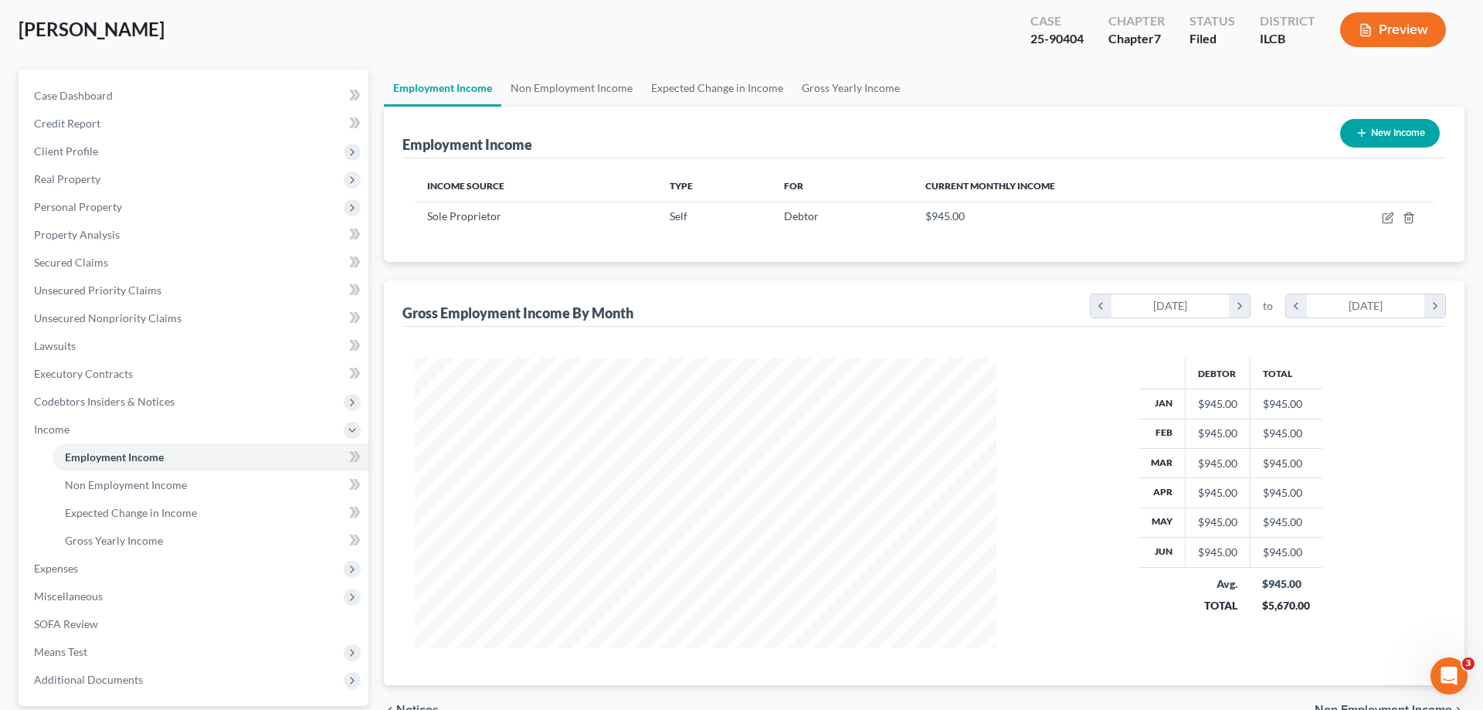  I want to click on span: Unsecured Priority Claims, so click(97, 290).